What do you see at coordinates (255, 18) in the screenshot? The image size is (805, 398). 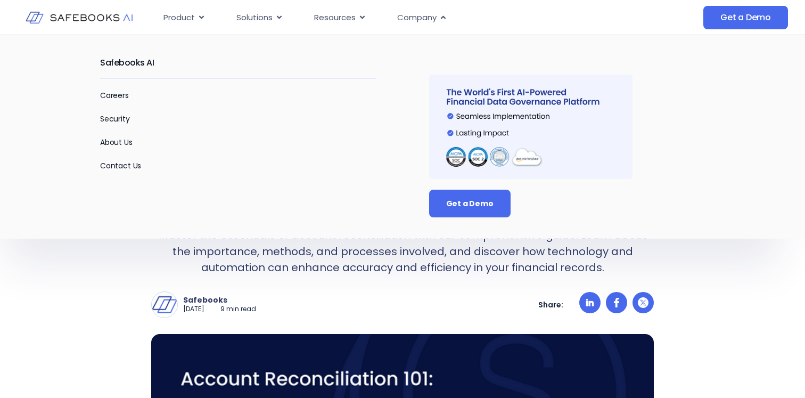 I see `span: Solutions` at bounding box center [255, 18].